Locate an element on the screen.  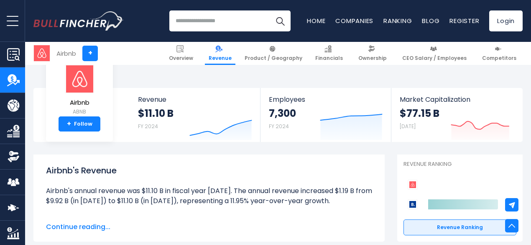
span: Financials is located at coordinates (329, 58).